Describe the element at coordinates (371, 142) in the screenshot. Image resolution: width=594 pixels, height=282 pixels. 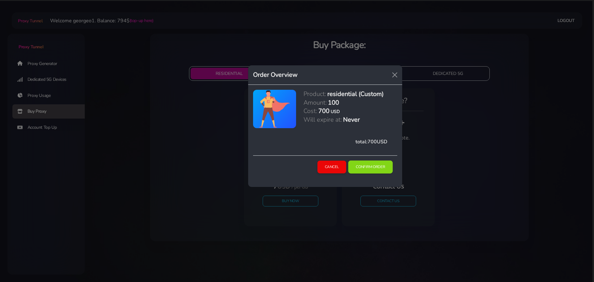
I see `span: total: USD` at that location.